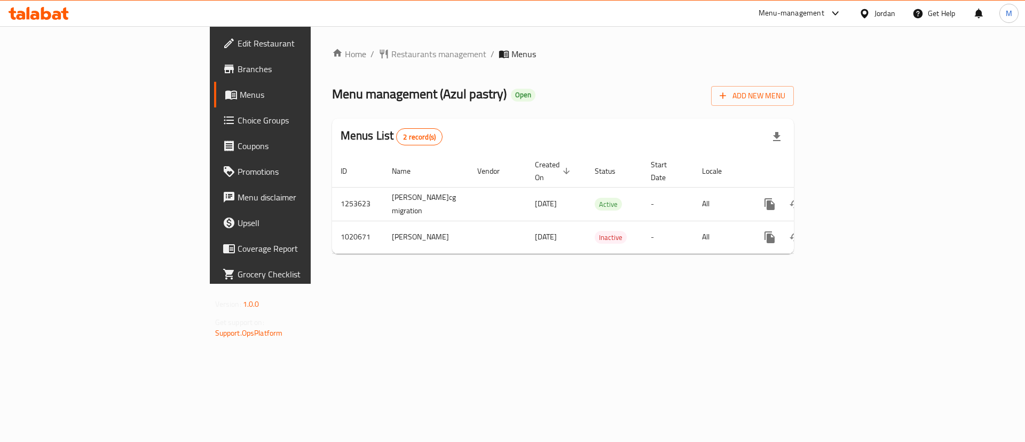 The image size is (1025, 442). Describe the element at coordinates (563, 54) in the screenshot. I see `nav: breadcrumb` at that location.